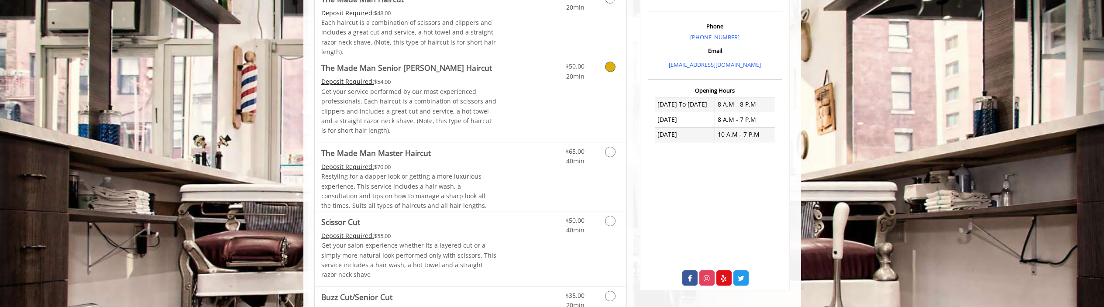  What do you see at coordinates (409, 260) in the screenshot?
I see `p: Get your salon experience whether its a layered cut or a simply more natural look performed only ...` at bounding box center [409, 260].